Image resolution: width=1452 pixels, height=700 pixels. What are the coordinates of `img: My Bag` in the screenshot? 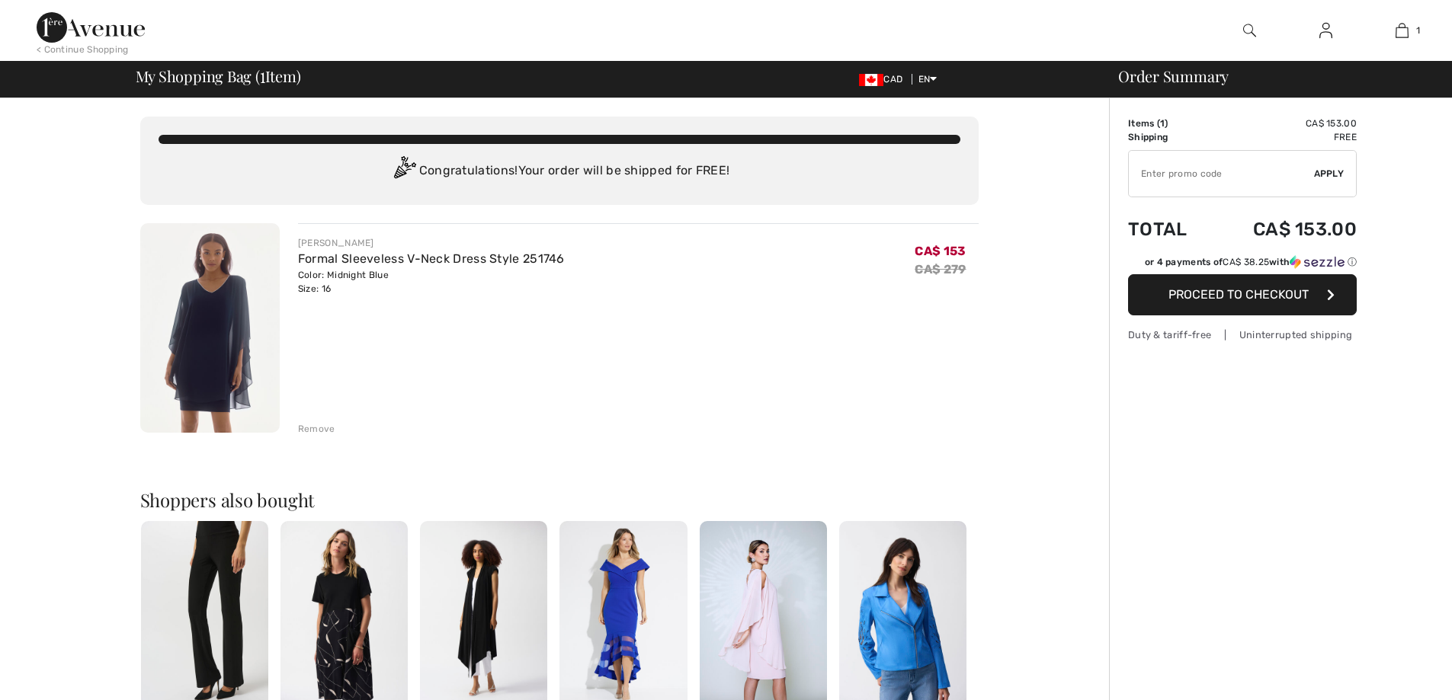 It's located at (1401, 30).